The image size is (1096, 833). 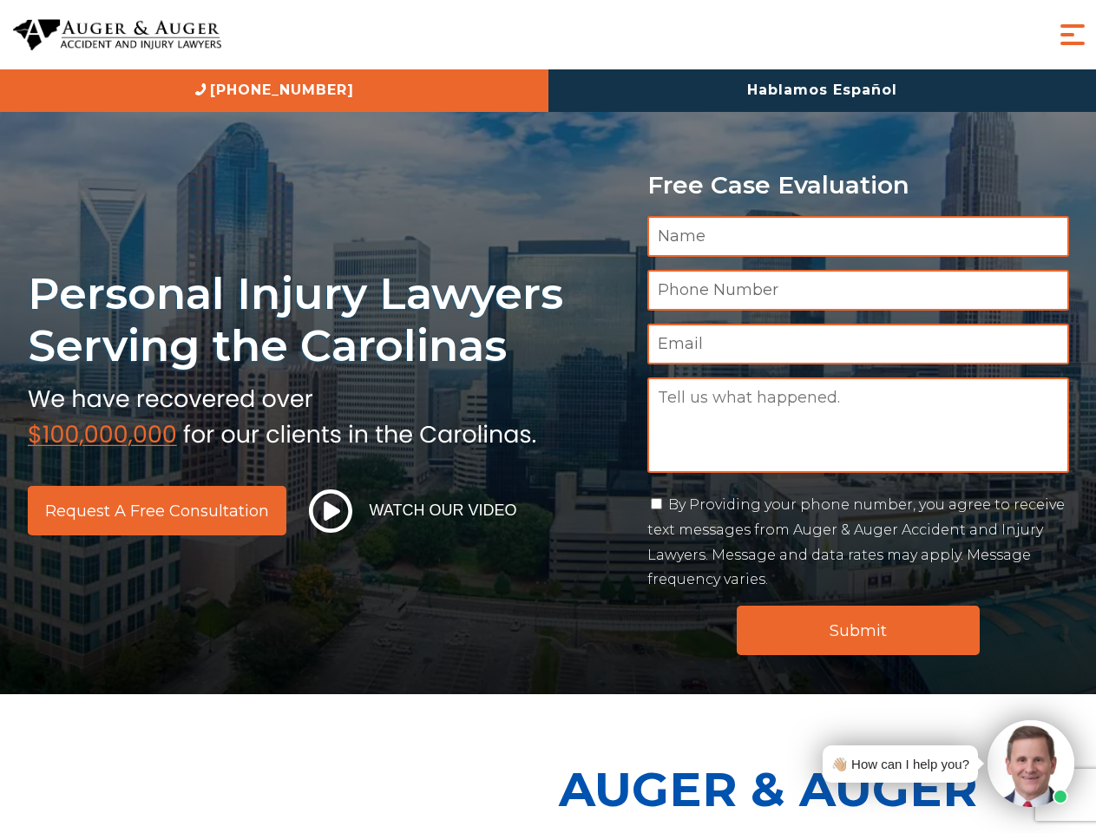 I want to click on span: Request a Free Consultation, so click(x=157, y=511).